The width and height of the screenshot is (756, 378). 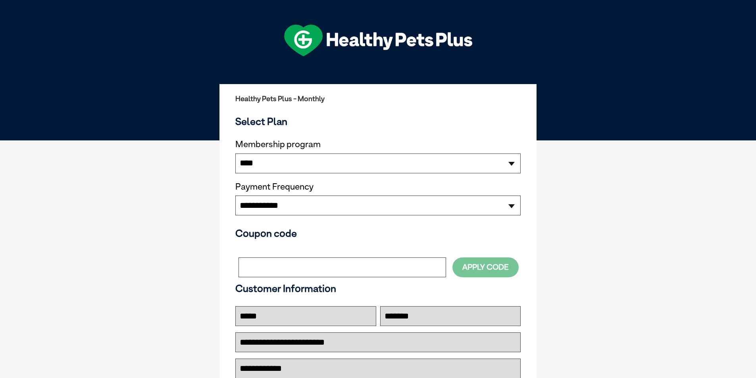 What do you see at coordinates (378, 288) in the screenshot?
I see `h3: Customer Information` at bounding box center [378, 288].